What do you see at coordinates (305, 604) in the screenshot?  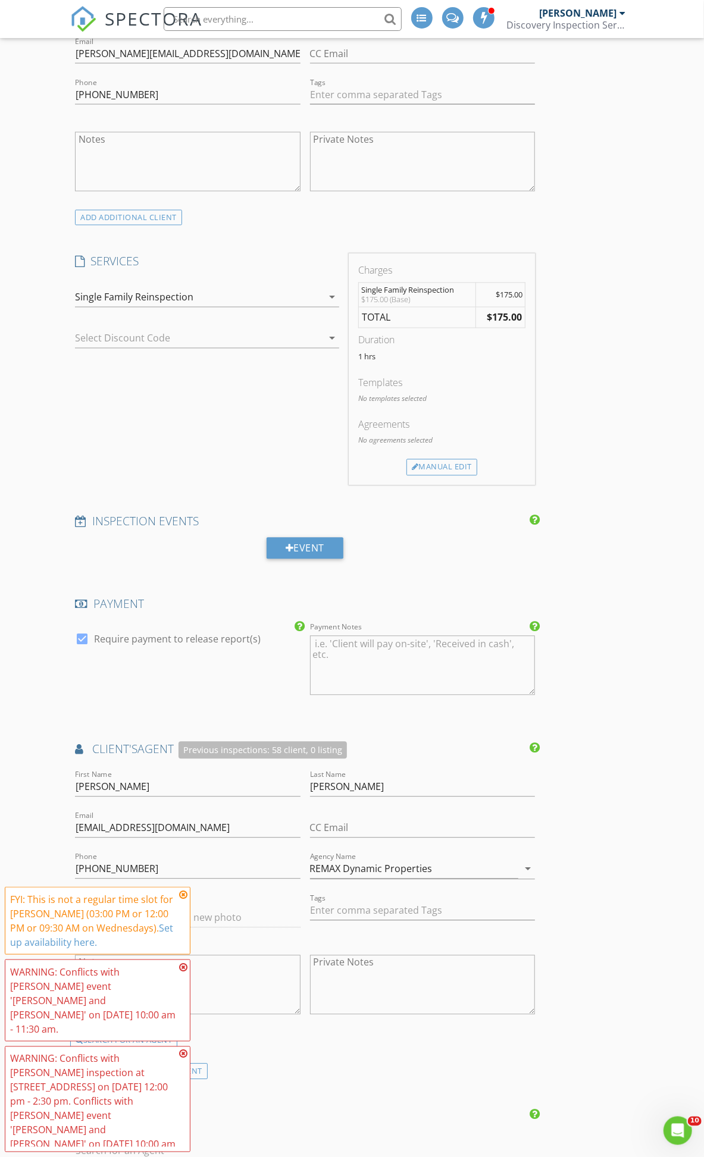 I see `h4: PAYMENT` at bounding box center [305, 604].